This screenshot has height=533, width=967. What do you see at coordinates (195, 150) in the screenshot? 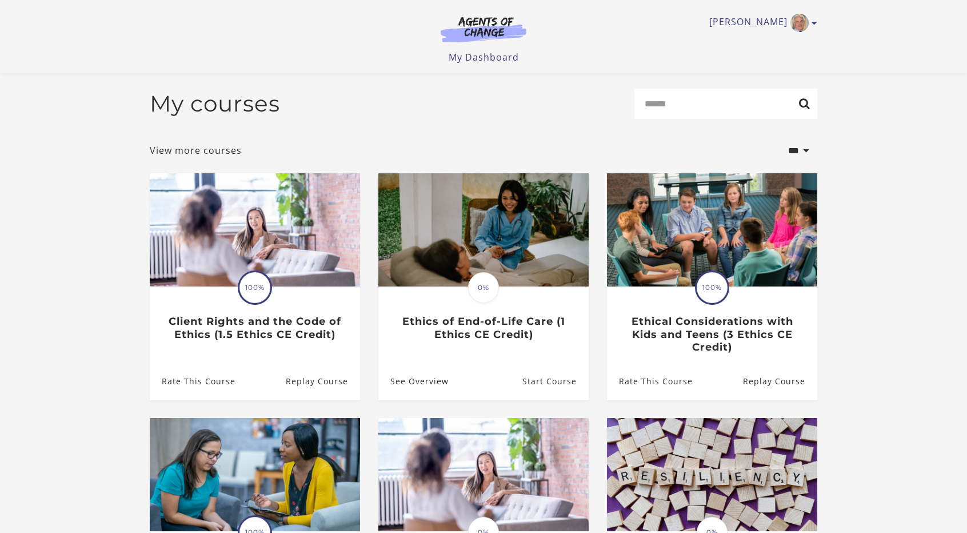
I see `a: View more courses` at bounding box center [195, 150].